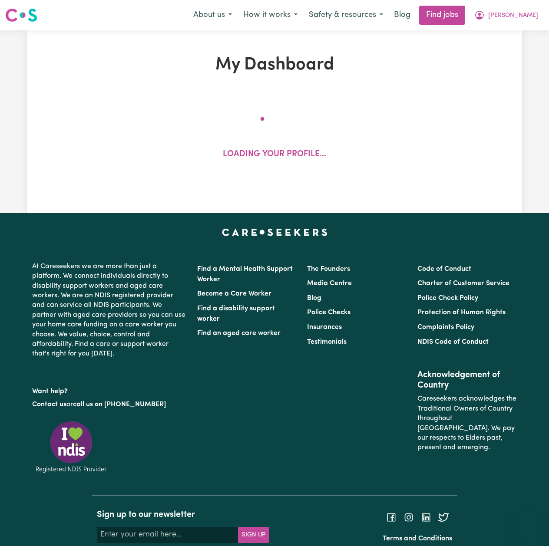 This screenshot has height=546, width=549. What do you see at coordinates (71, 447) in the screenshot?
I see `img: Registered NDIS provider` at bounding box center [71, 447].